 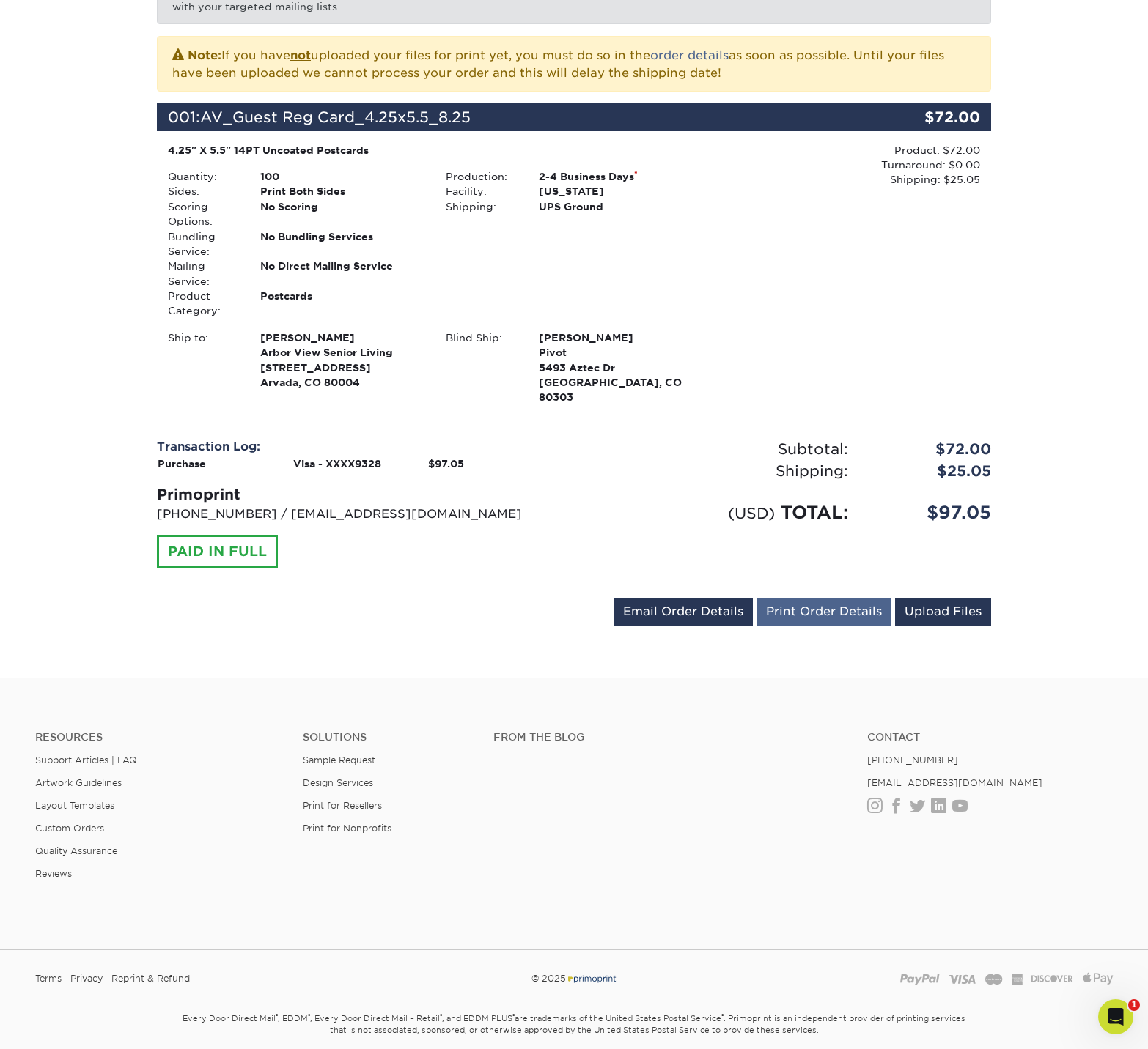 I want to click on a: Privacy, so click(x=87, y=979).